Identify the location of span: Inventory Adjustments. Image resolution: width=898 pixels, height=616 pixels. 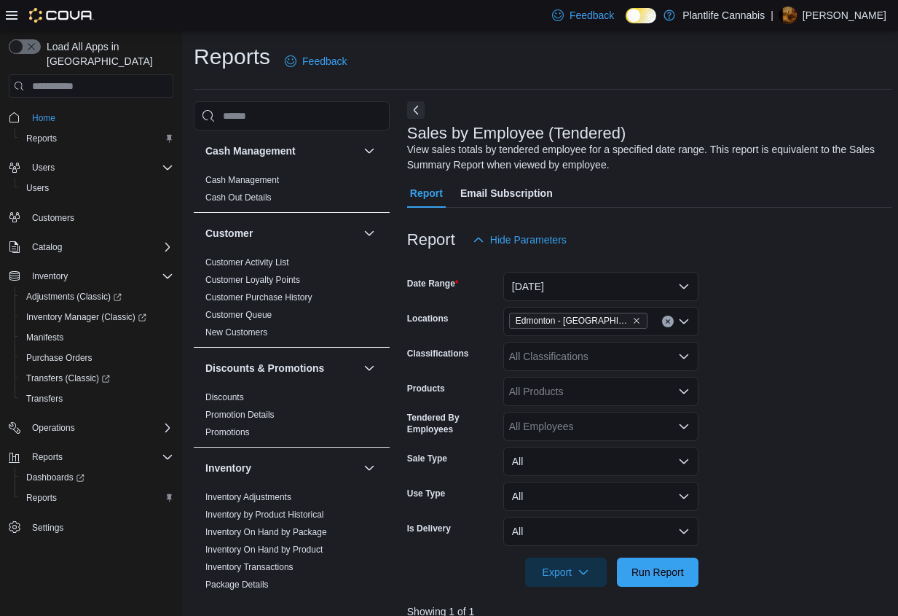
(248, 497).